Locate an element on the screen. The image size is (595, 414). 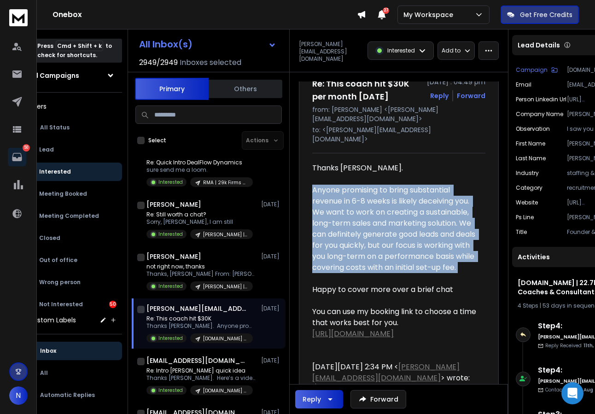
p: Industry is located at coordinates (527, 173).